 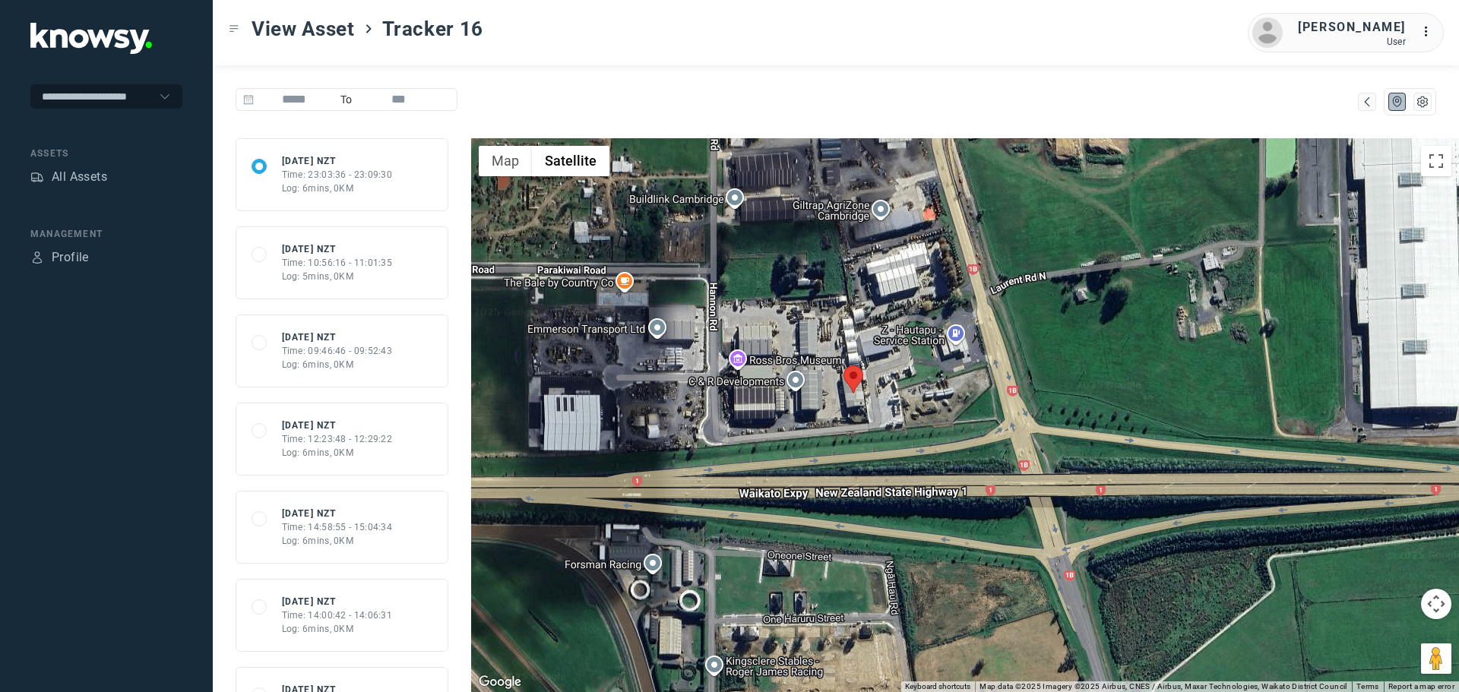 What do you see at coordinates (433, 29) in the screenshot?
I see `span: Tracker 16` at bounding box center [433, 29].